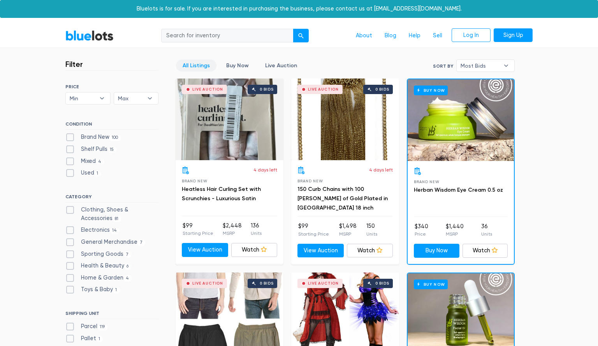 The height and width of the screenshot is (346, 598). What do you see at coordinates (513, 35) in the screenshot?
I see `a: Sign Up` at bounding box center [513, 35].